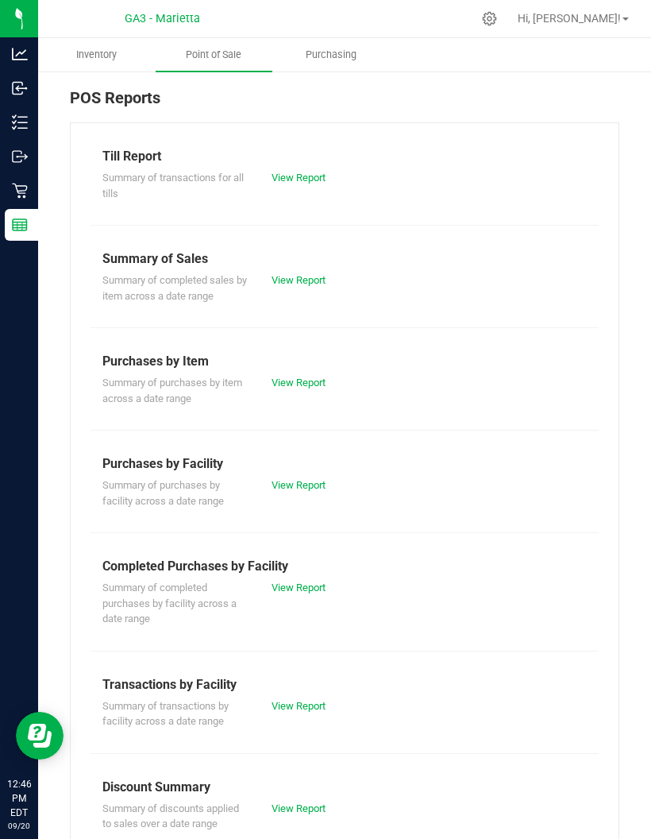 The image size is (651, 839). What do you see at coordinates (214, 55) in the screenshot?
I see `span: Point of Sale` at bounding box center [214, 55].